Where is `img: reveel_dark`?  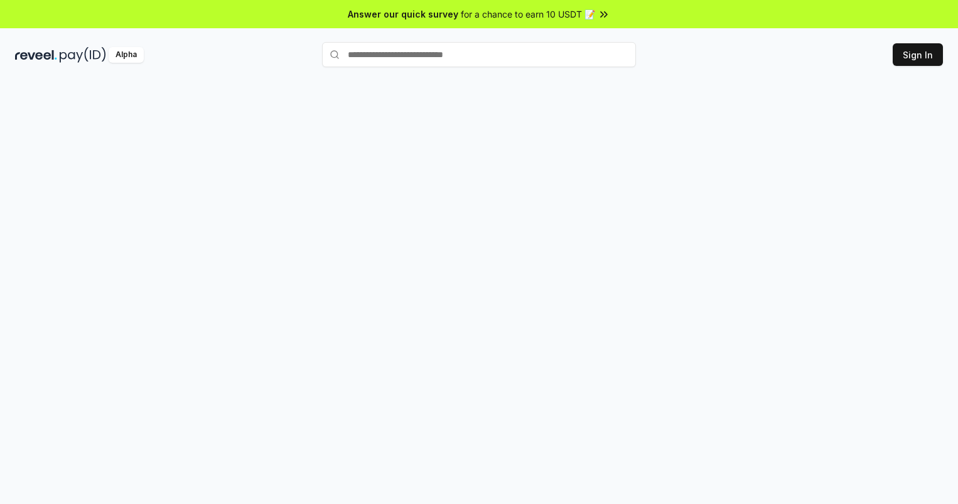 img: reveel_dark is located at coordinates (36, 55).